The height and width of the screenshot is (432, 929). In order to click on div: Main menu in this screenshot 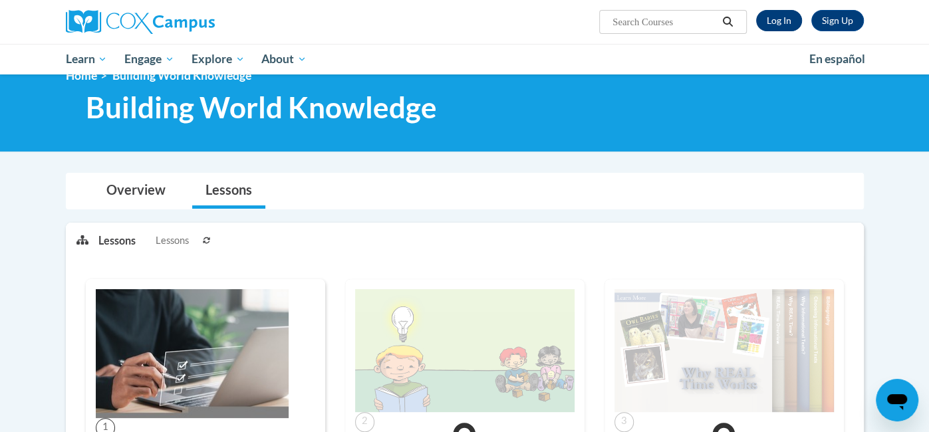, I will do `click(465, 59)`.